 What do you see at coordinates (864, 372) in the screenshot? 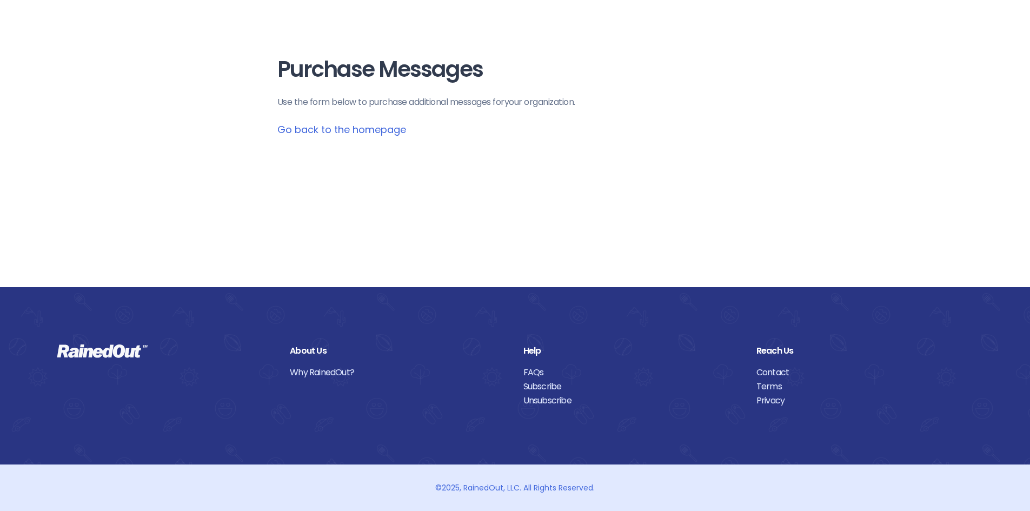
I see `a: Contact` at bounding box center [864, 372].